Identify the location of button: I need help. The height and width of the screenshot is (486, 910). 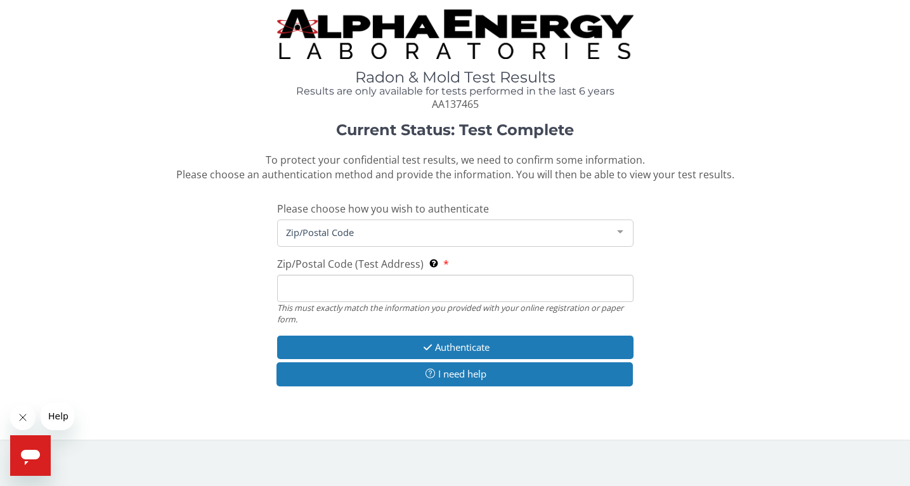
(455, 374).